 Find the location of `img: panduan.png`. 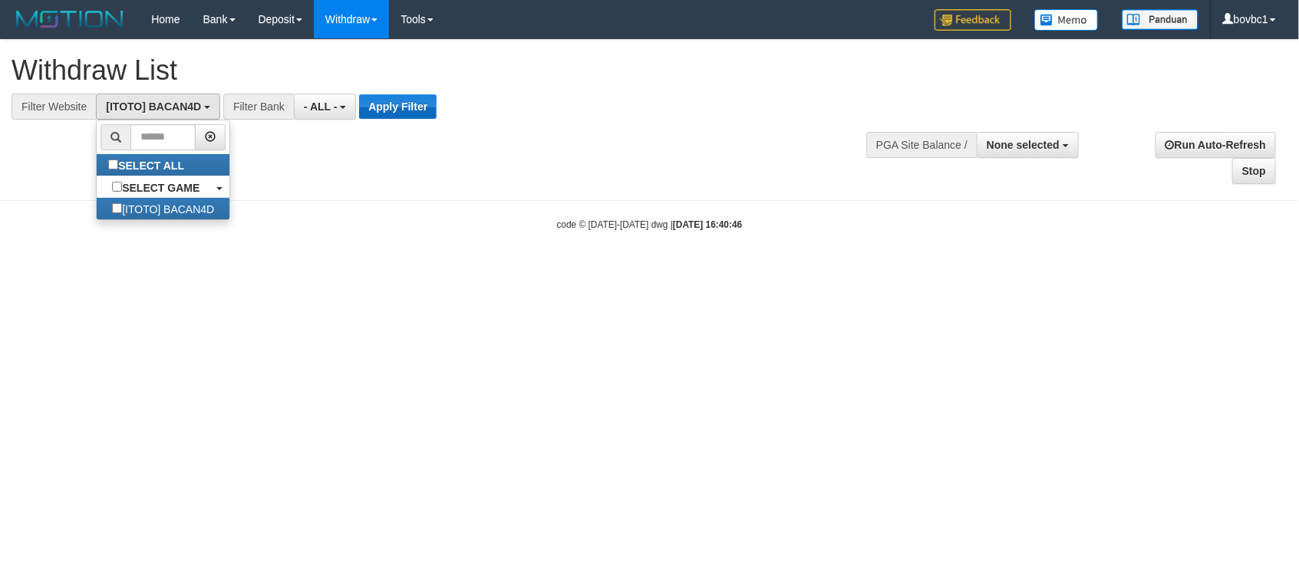

img: panduan.png is located at coordinates (1160, 19).